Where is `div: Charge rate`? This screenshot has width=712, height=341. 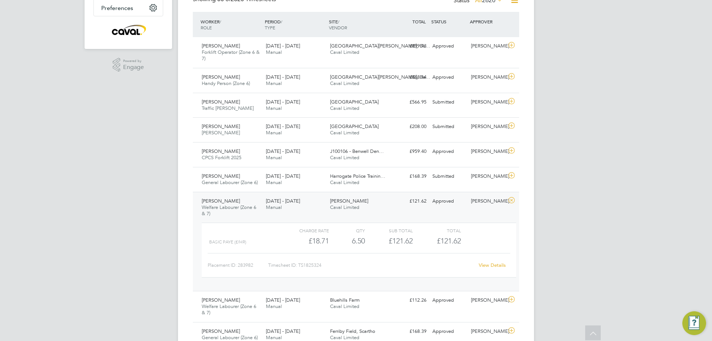 div: Charge rate is located at coordinates (305, 230).